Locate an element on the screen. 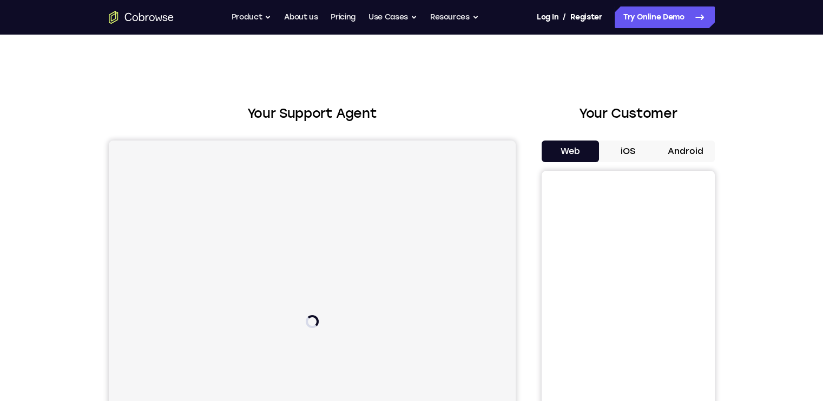  button: Resources is located at coordinates (454, 17).